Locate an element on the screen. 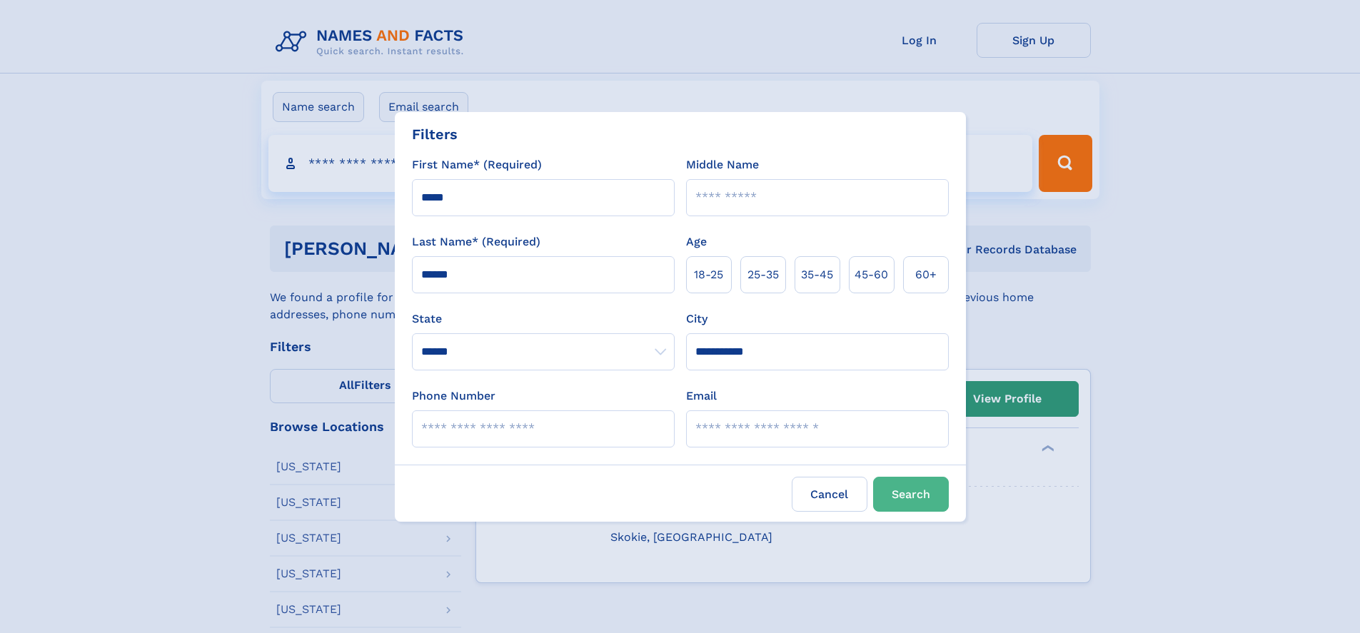 The image size is (1360, 633). span: 45‑60 is located at coordinates (871, 275).